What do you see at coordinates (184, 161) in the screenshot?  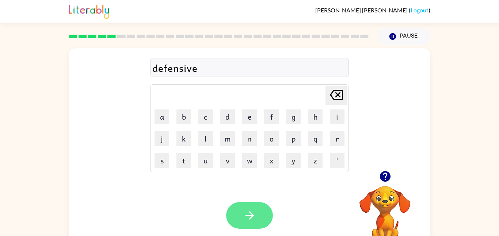 I see `button: t` at bounding box center [184, 161].